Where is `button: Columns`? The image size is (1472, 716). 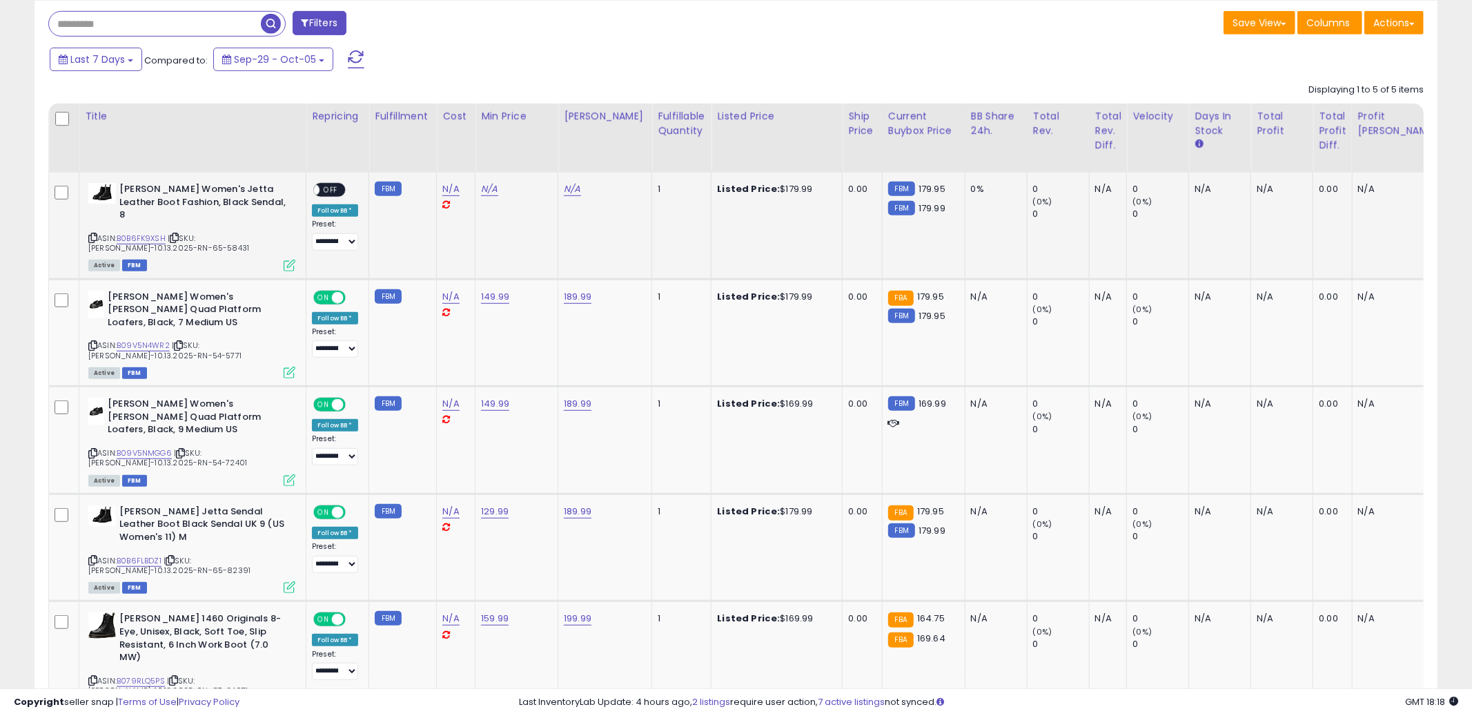 button: Columns is located at coordinates (1330, 23).